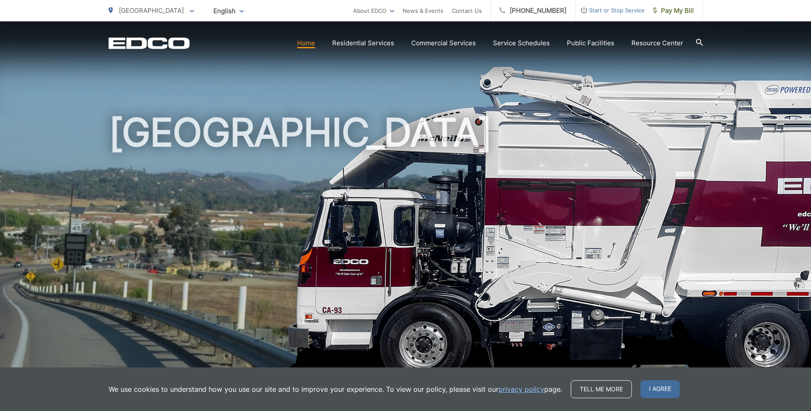 The width and height of the screenshot is (811, 411). Describe the element at coordinates (591, 43) in the screenshot. I see `a: Public Facilities` at that location.